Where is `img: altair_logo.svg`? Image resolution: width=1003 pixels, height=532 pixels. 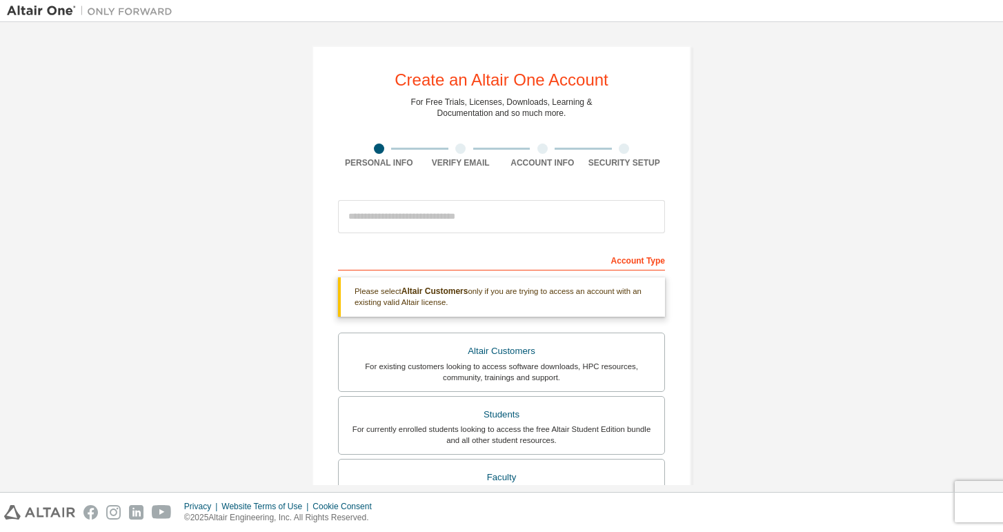 img: altair_logo.svg is located at coordinates (39, 512).